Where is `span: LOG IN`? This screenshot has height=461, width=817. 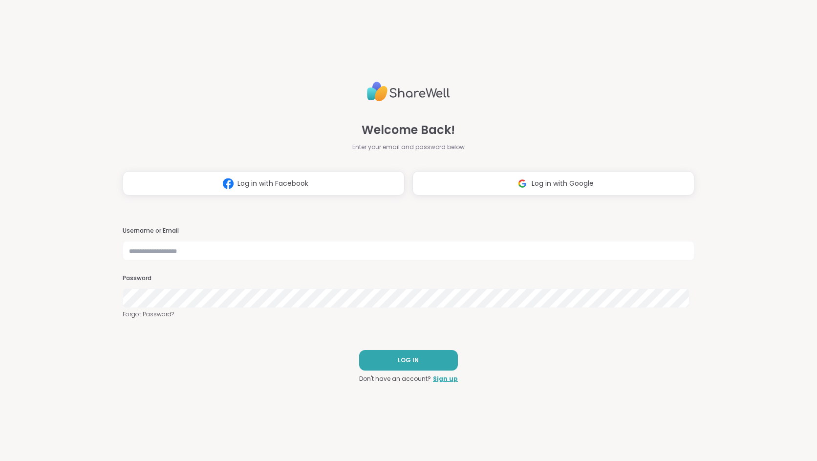
span: LOG IN is located at coordinates (408, 360).